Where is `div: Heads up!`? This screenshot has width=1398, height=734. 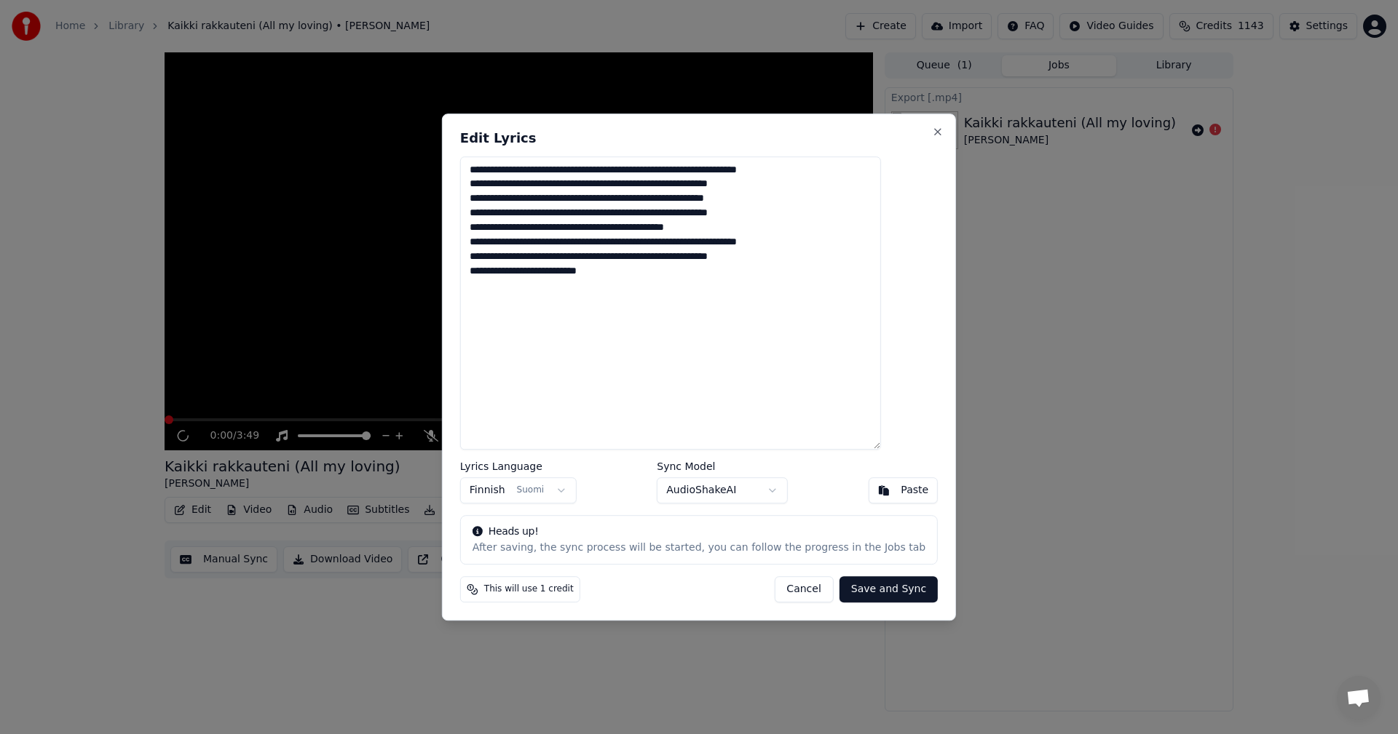 div: Heads up! is located at coordinates (699, 532).